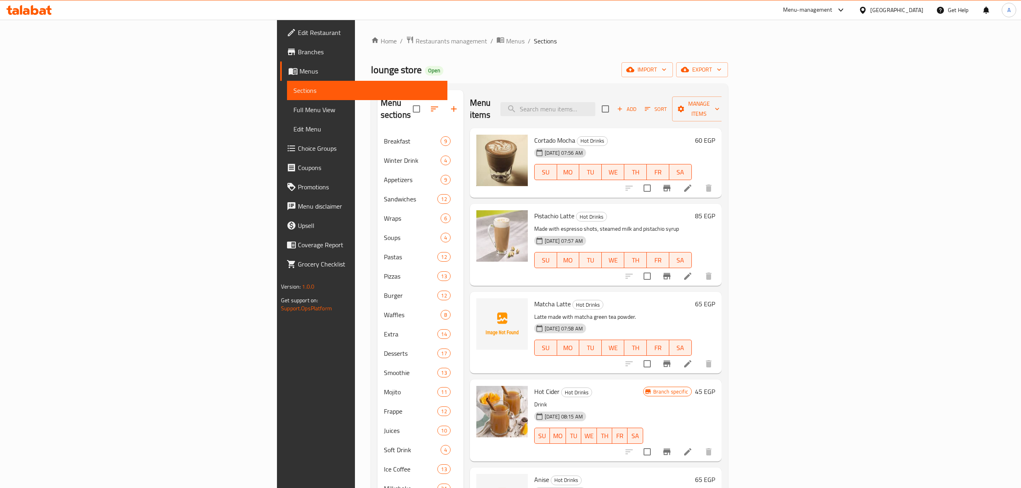 This screenshot has height=488, width=1021. Describe the element at coordinates (364, 33) in the screenshot. I see `a: Edit Restaurant` at that location.